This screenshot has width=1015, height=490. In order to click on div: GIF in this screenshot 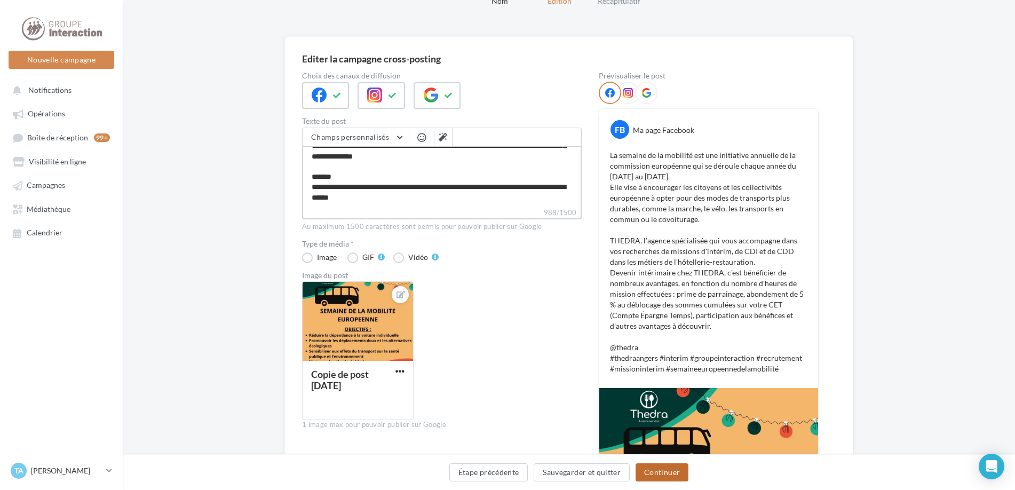, I will do `click(368, 257)`.